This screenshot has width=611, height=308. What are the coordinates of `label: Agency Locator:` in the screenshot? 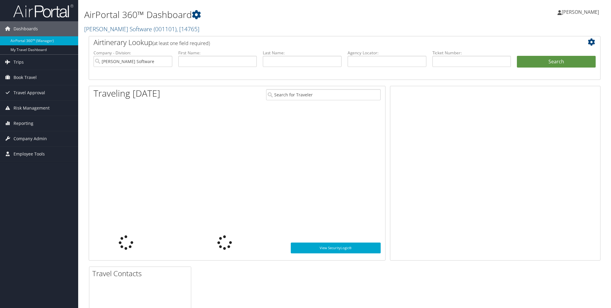 It's located at (387, 53).